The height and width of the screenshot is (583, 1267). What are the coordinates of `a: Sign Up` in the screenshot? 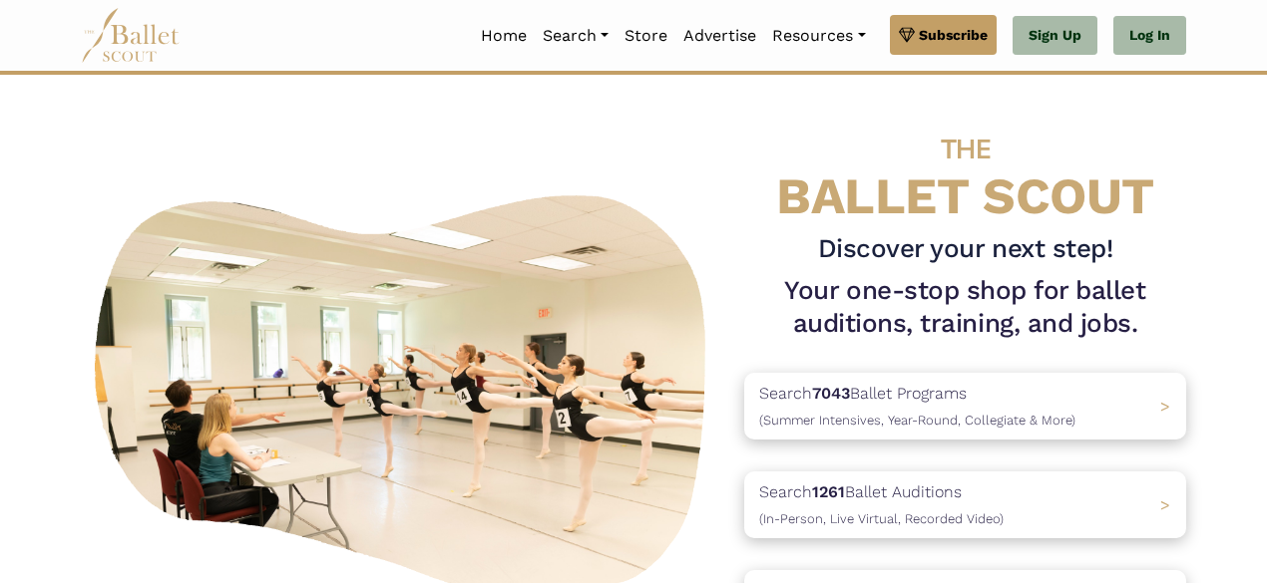 It's located at (1054, 36).